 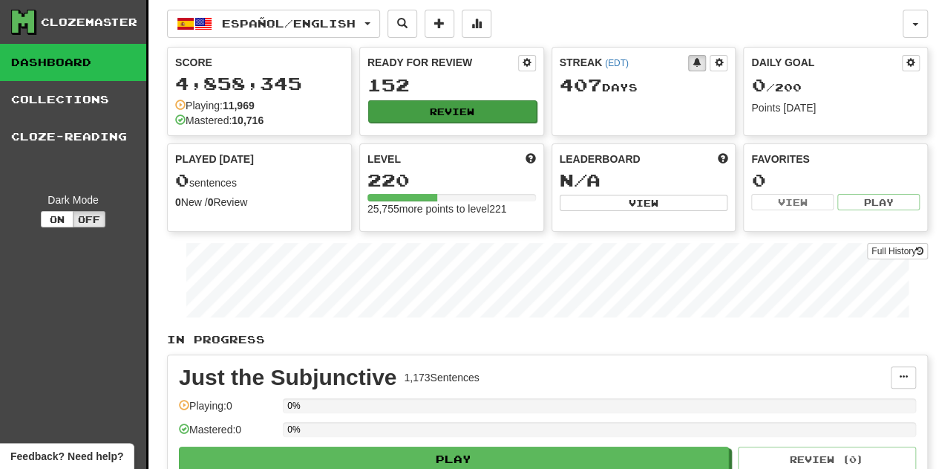 I want to click on div: Daily Goal, so click(x=826, y=63).